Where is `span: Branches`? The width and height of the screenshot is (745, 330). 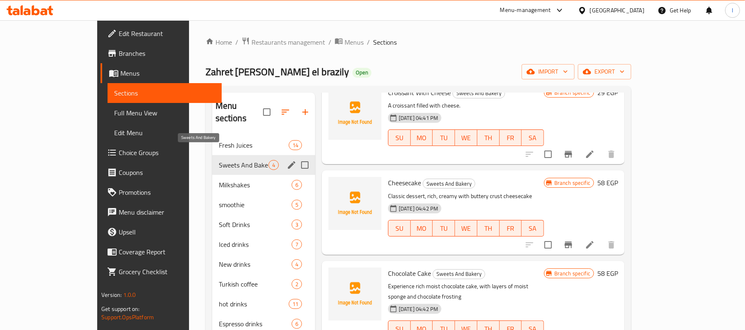 span: Branches is located at coordinates (167, 53).